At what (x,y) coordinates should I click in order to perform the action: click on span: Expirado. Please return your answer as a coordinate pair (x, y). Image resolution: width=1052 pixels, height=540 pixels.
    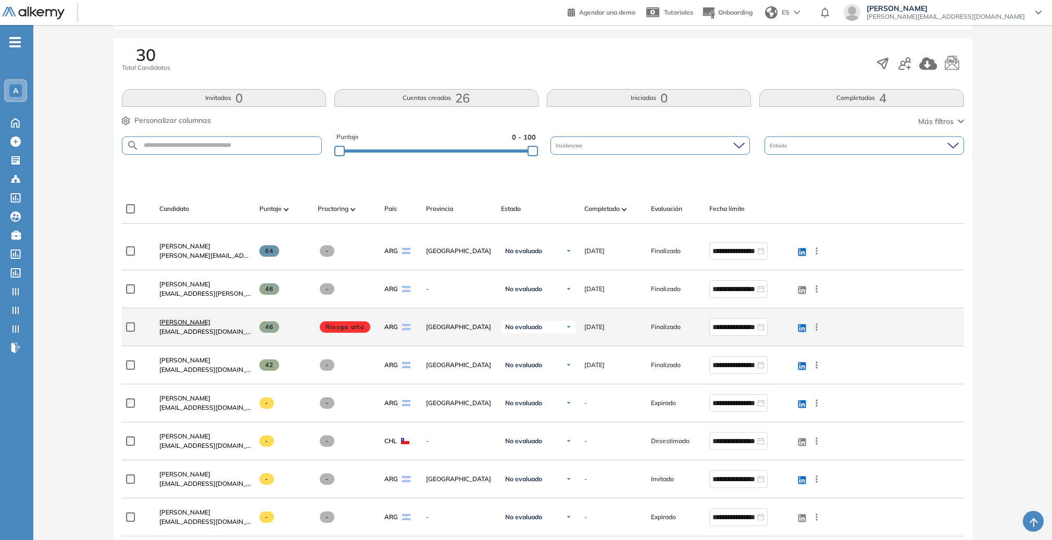
    Looking at the image, I should click on (664, 517).